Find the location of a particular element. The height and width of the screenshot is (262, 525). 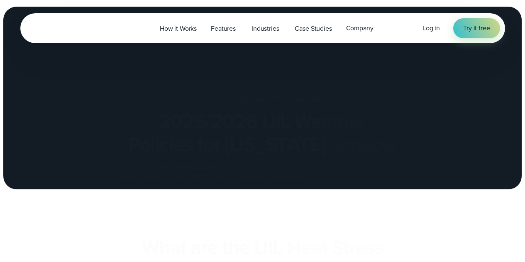

span: Log in is located at coordinates (431, 28).